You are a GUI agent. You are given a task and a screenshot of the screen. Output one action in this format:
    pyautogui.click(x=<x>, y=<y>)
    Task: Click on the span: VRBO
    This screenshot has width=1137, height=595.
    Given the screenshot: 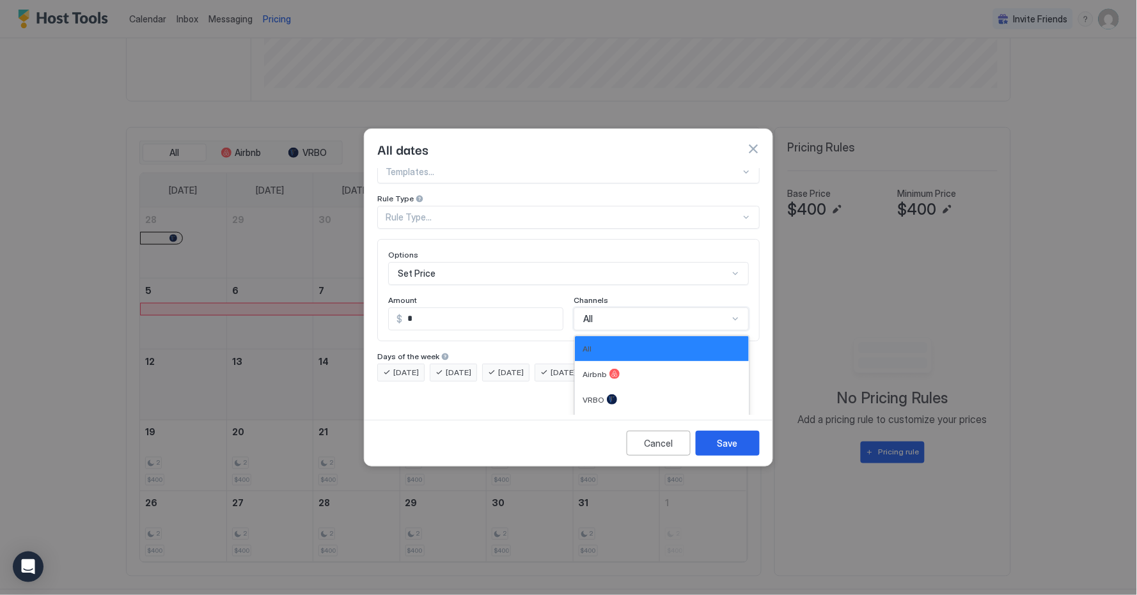 What is the action you would take?
    pyautogui.click(x=593, y=400)
    